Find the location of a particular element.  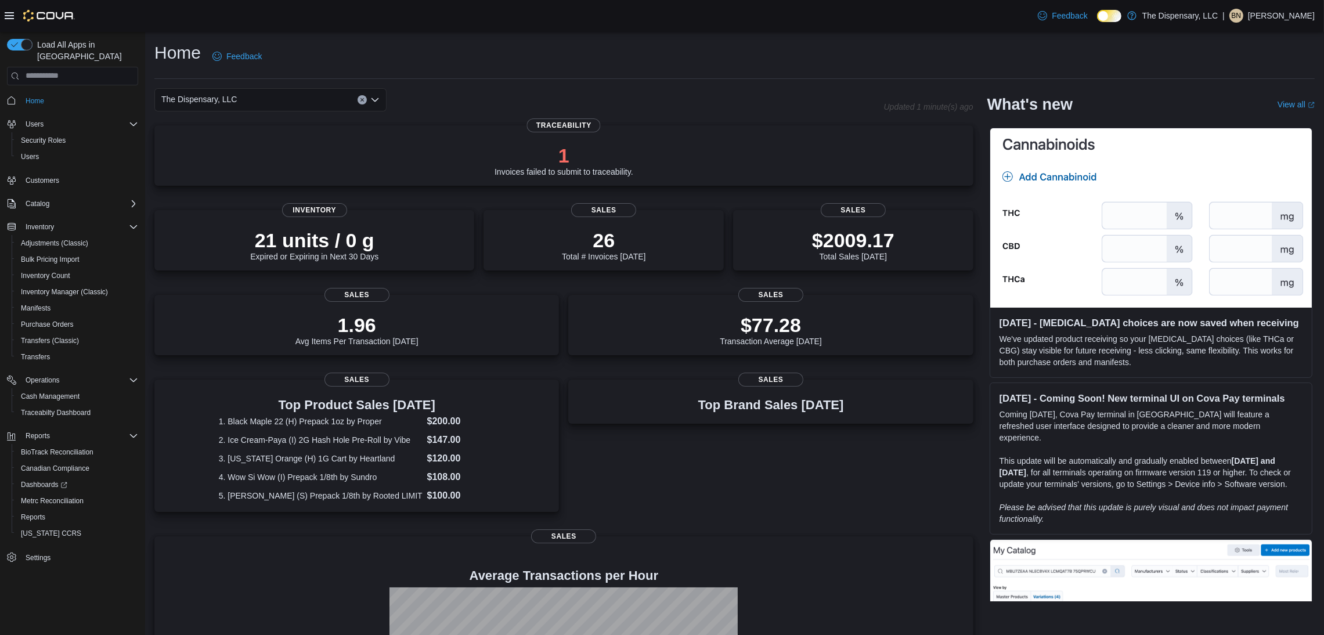

button: Bulk Pricing Import is located at coordinates (77, 259).